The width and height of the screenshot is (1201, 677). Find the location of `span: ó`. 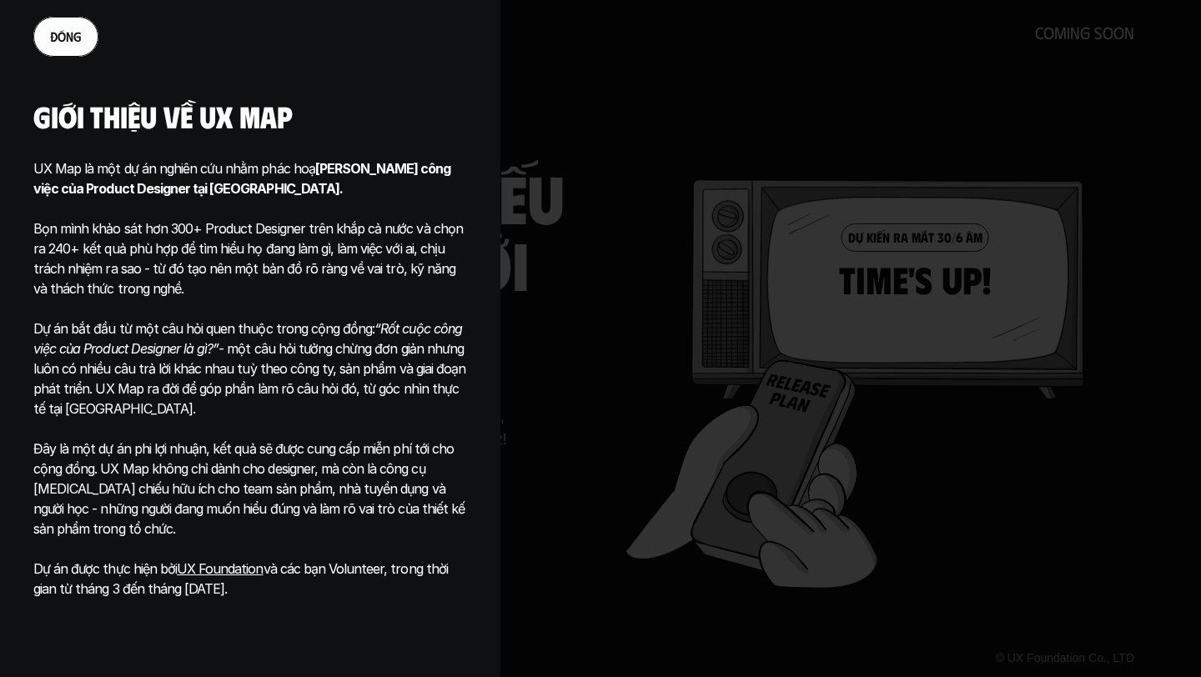

span: ó is located at coordinates (62, 36).